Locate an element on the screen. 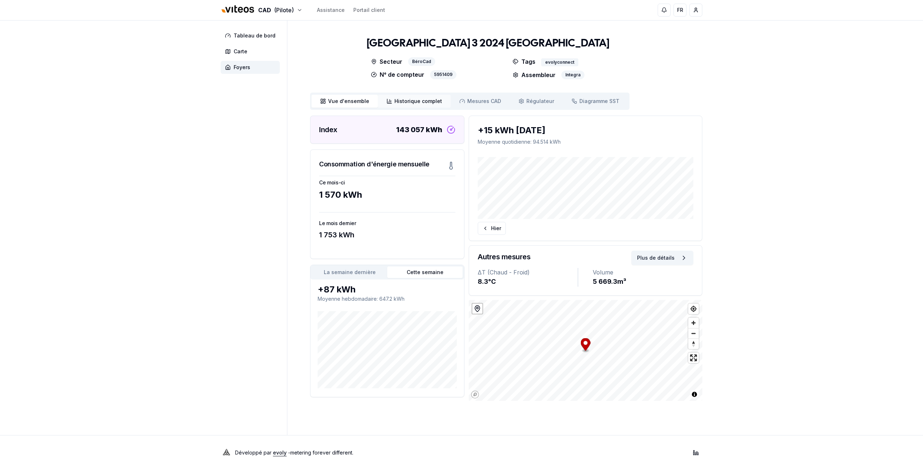 The image size is (923, 470). a: Historique complet is located at coordinates (414, 101).